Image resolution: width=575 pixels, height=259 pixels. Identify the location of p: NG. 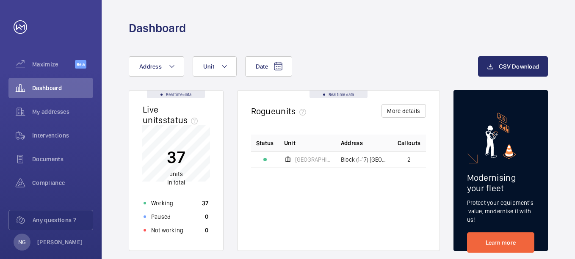
(22, 242).